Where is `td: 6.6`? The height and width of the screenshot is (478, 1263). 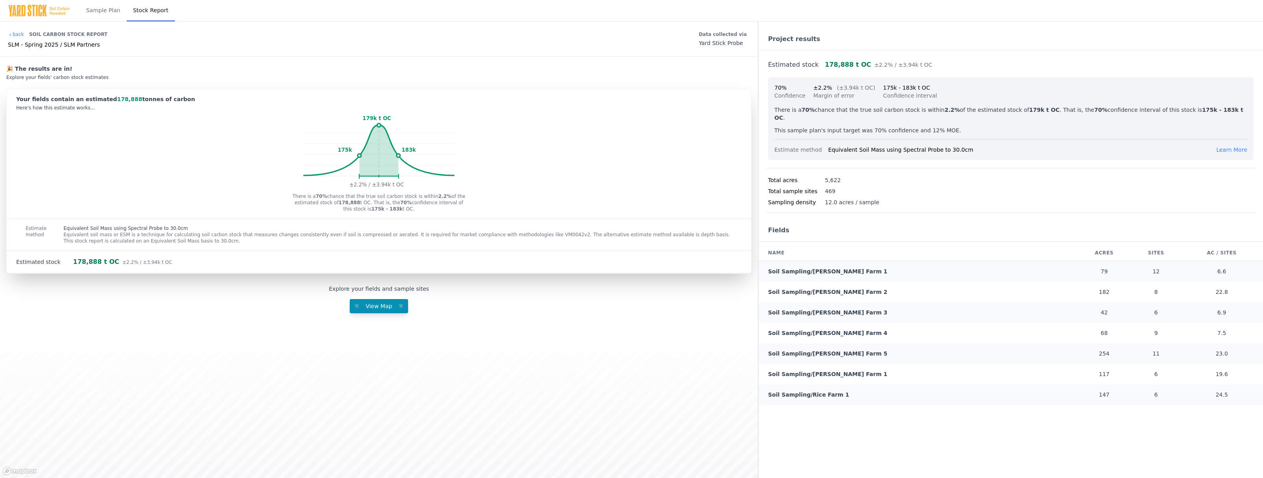 td: 6.6 is located at coordinates (1221, 271).